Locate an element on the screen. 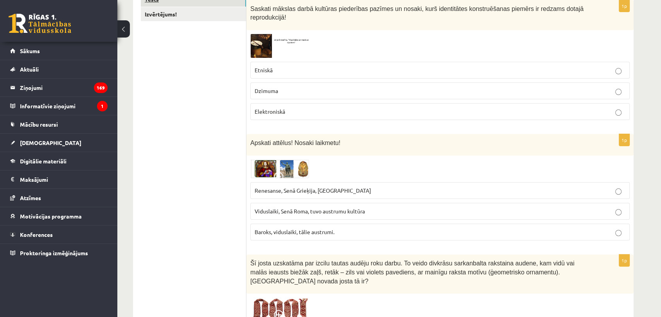 The image size is (661, 317). input: Viduslaiki, Senā Roma, tuvo austrumu kultūra is located at coordinates (619, 212).